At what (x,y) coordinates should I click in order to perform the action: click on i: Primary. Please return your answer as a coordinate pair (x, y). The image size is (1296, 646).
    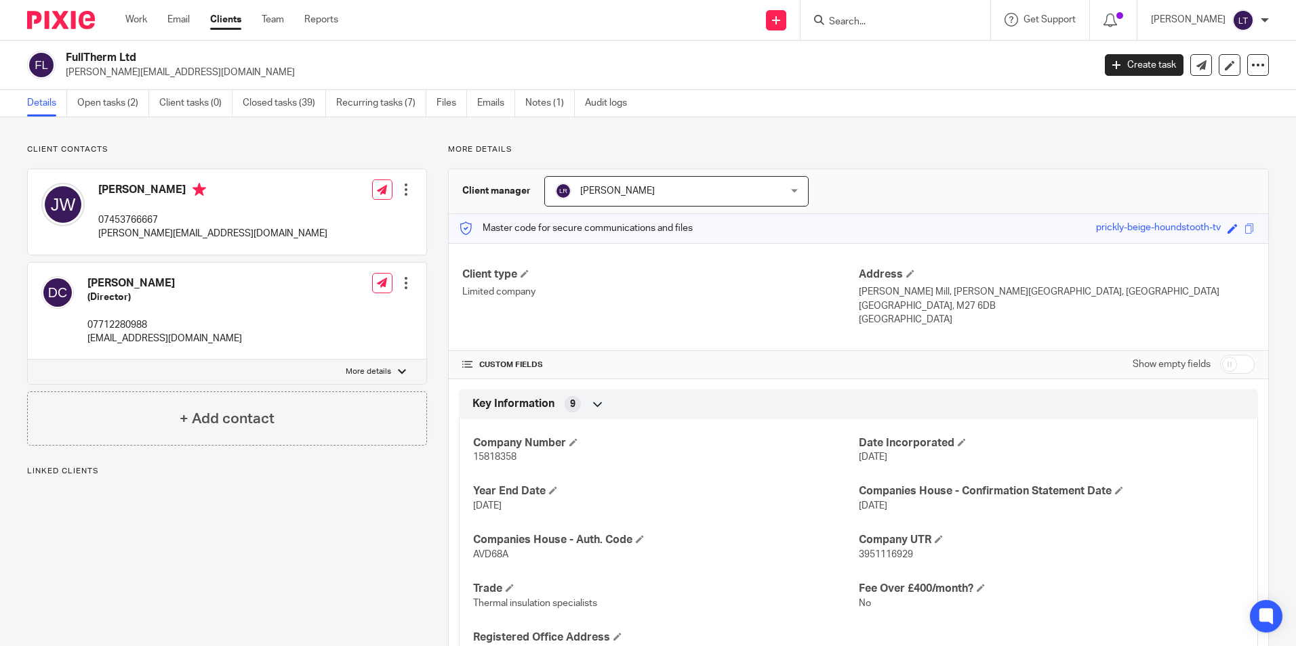
    Looking at the image, I should click on (199, 190).